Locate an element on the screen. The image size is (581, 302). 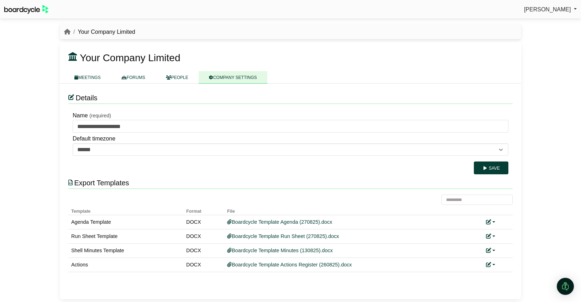
label: Default timezone is located at coordinates (94, 139).